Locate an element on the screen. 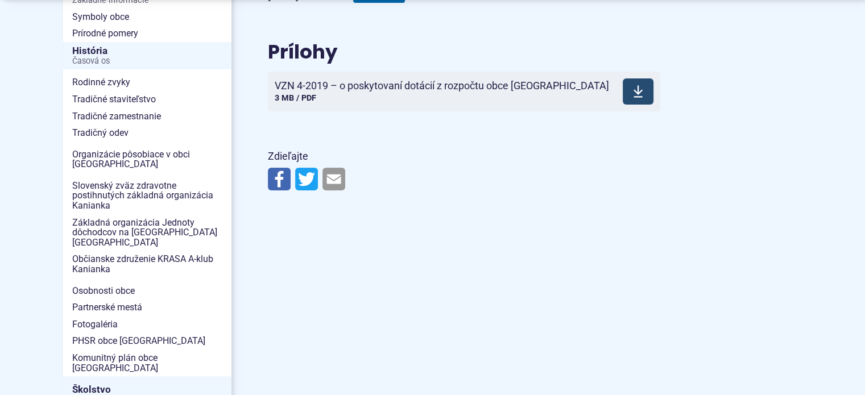 The height and width of the screenshot is (395, 865). img: Zdieľať e-mailom is located at coordinates (334, 179).